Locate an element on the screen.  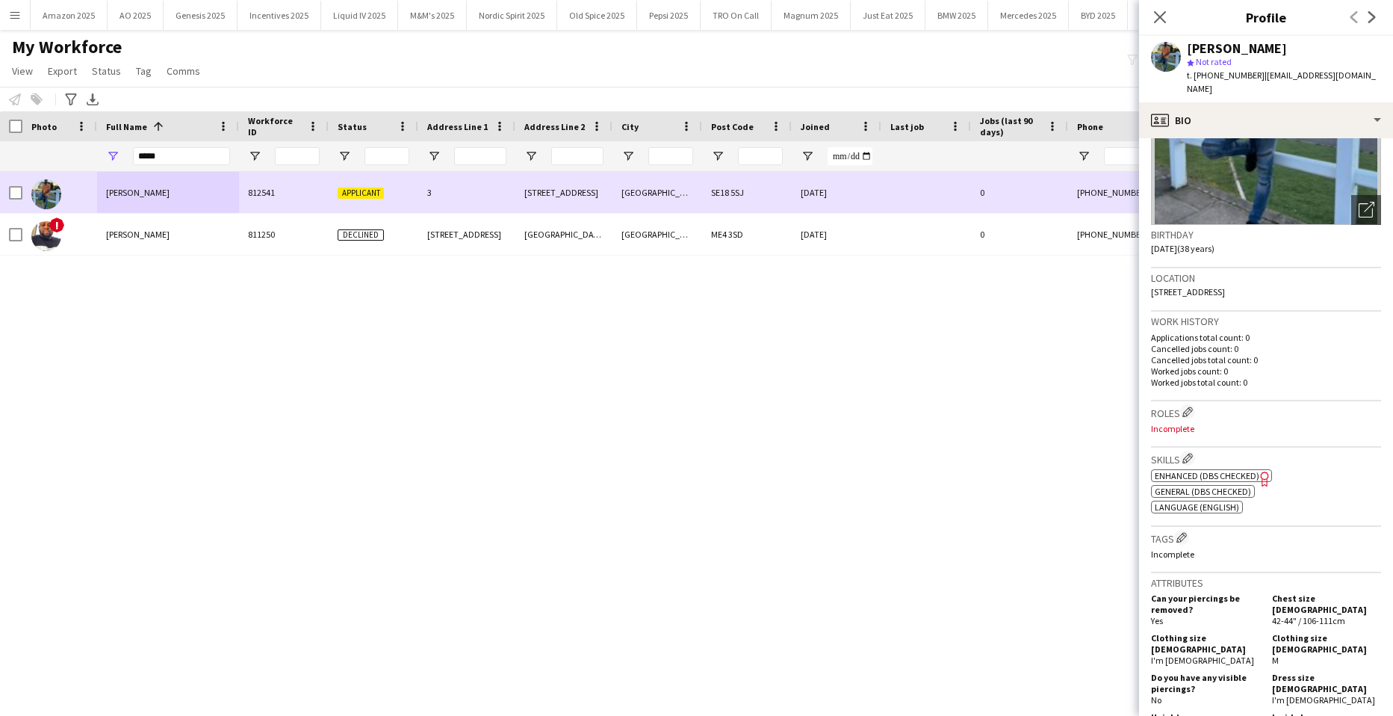
a: Status is located at coordinates (106, 71).